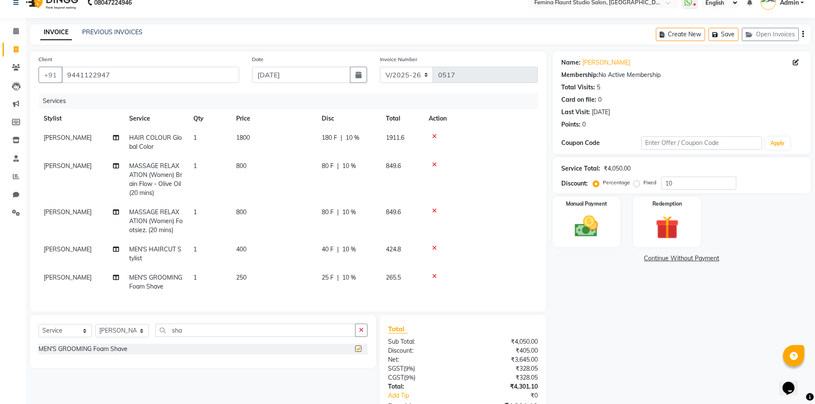 The height and width of the screenshot is (404, 815). I want to click on button: Save, so click(723, 34).